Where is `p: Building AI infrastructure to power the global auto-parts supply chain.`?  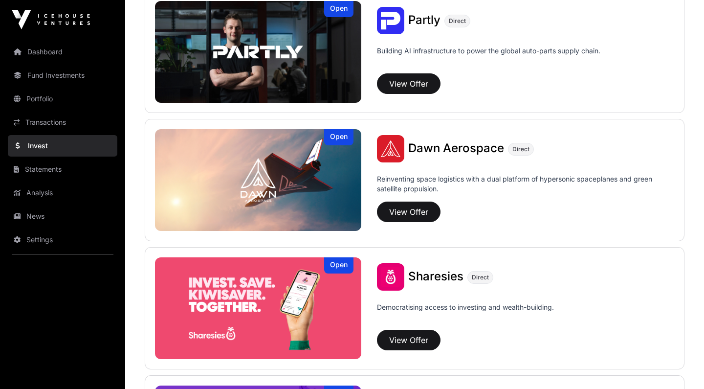 p: Building AI infrastructure to power the global auto-parts supply chain. is located at coordinates (488, 58).